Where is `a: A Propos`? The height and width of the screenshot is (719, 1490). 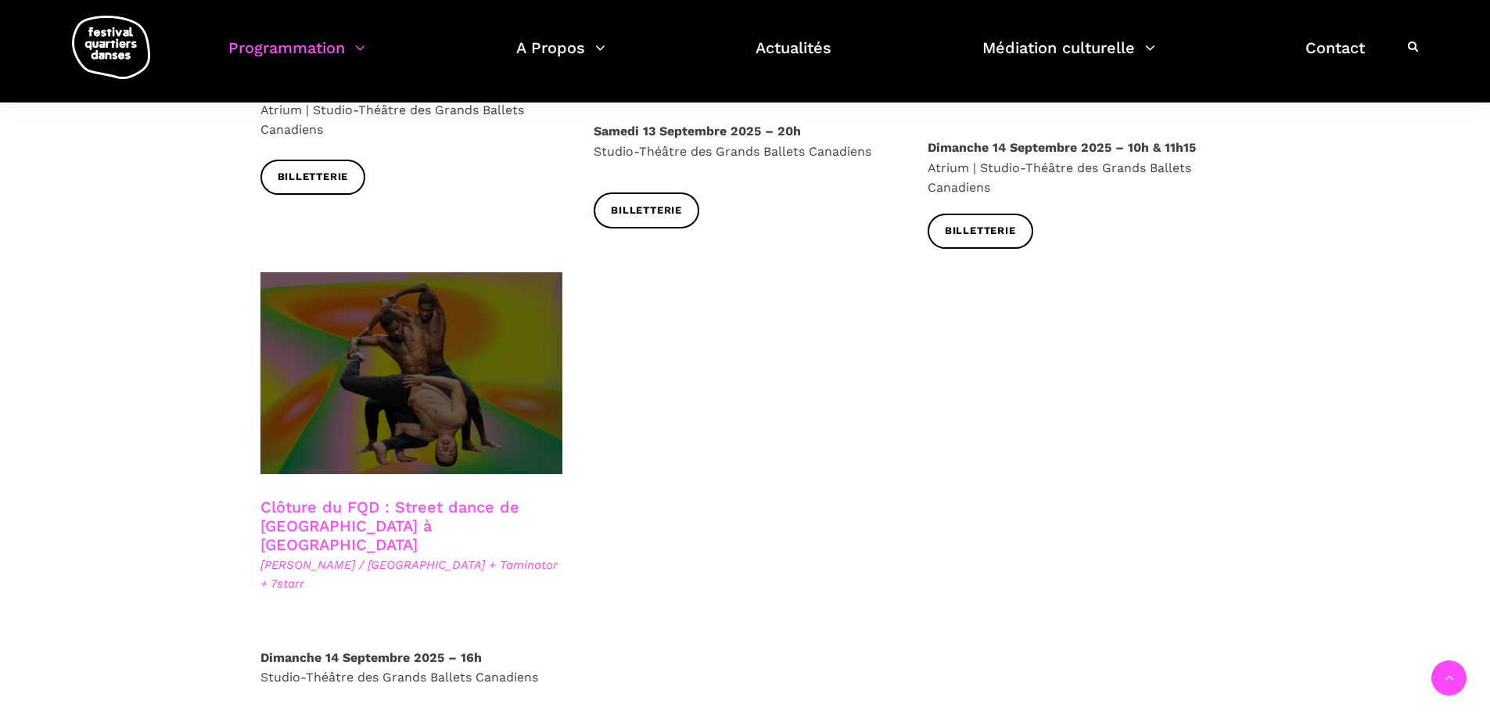 a: A Propos is located at coordinates (561, 57).